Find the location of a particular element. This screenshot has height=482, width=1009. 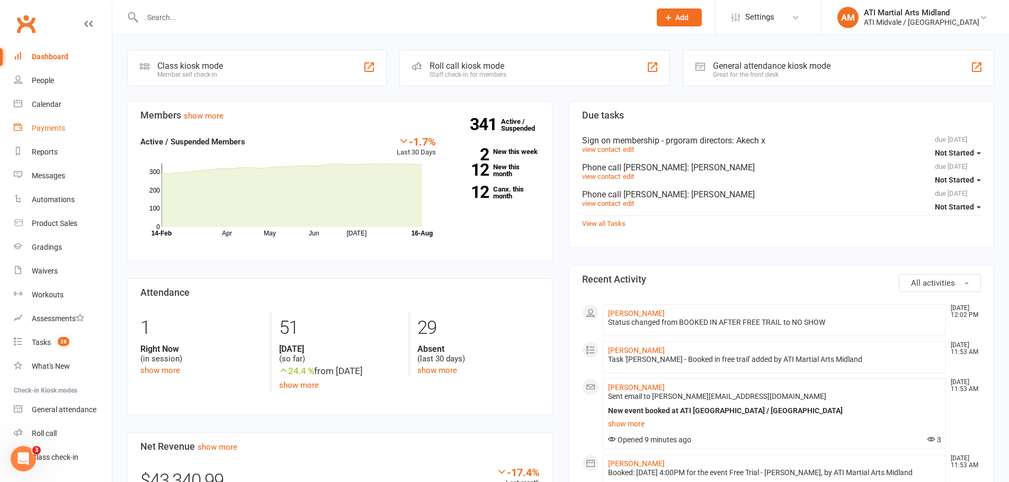

strong: 341 is located at coordinates (485, 124).